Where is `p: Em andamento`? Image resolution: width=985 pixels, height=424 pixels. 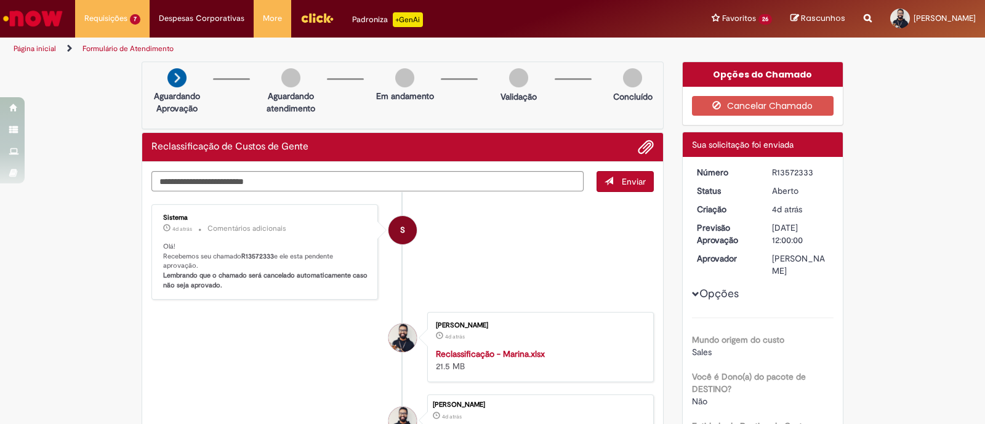 p: Em andamento is located at coordinates (405, 96).